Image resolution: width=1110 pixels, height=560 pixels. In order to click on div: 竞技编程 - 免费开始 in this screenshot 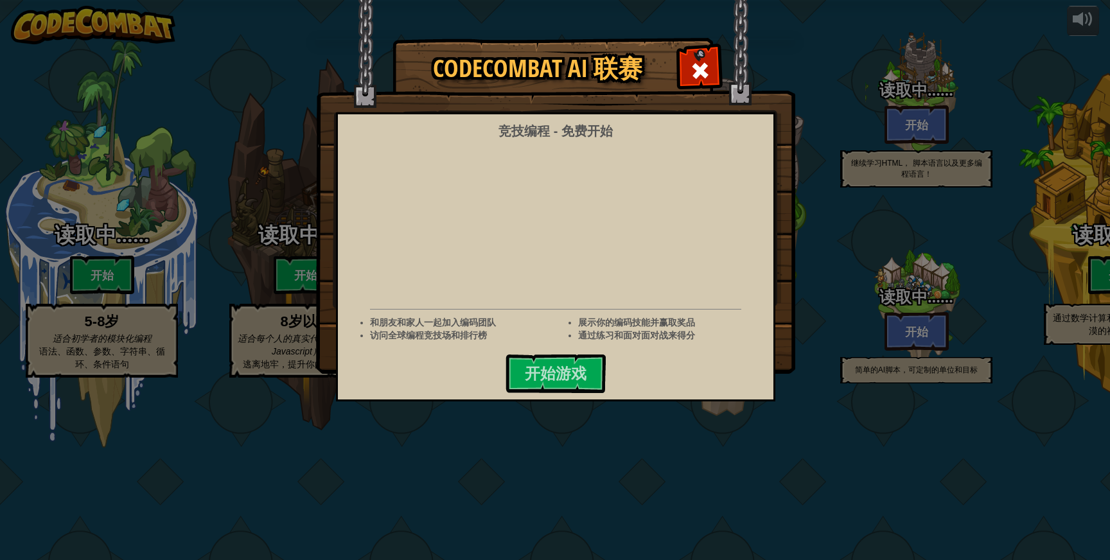, I will do `click(556, 131)`.